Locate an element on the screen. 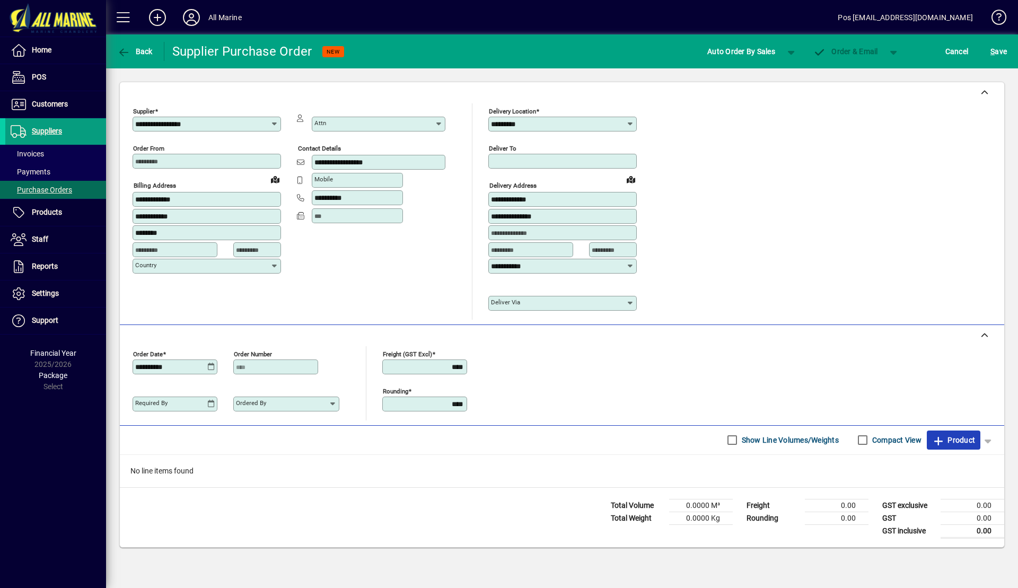 This screenshot has height=588, width=1018. span: ave is located at coordinates (999, 51).